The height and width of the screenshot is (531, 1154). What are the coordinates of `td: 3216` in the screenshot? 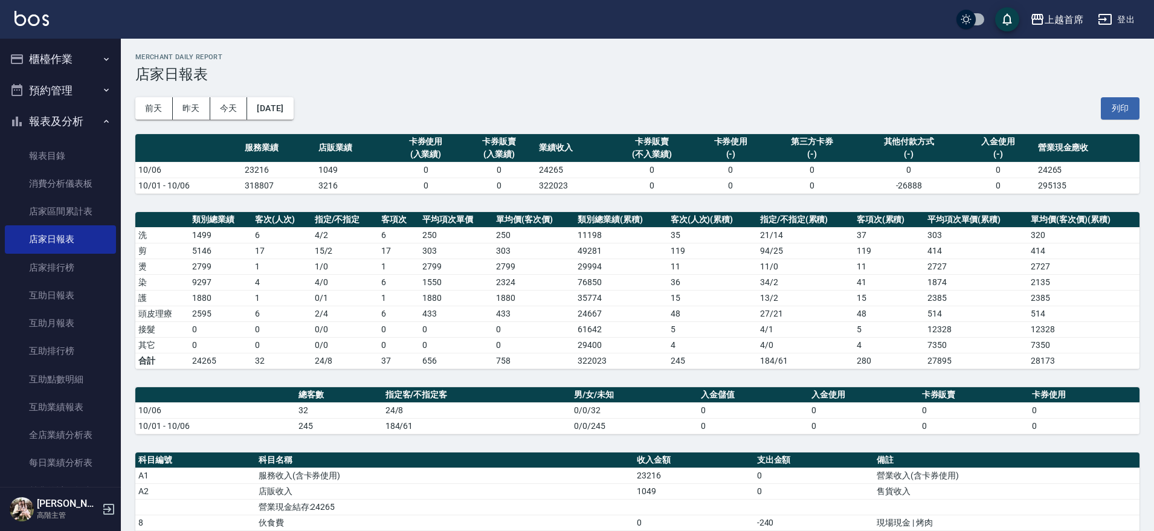 It's located at (352, 185).